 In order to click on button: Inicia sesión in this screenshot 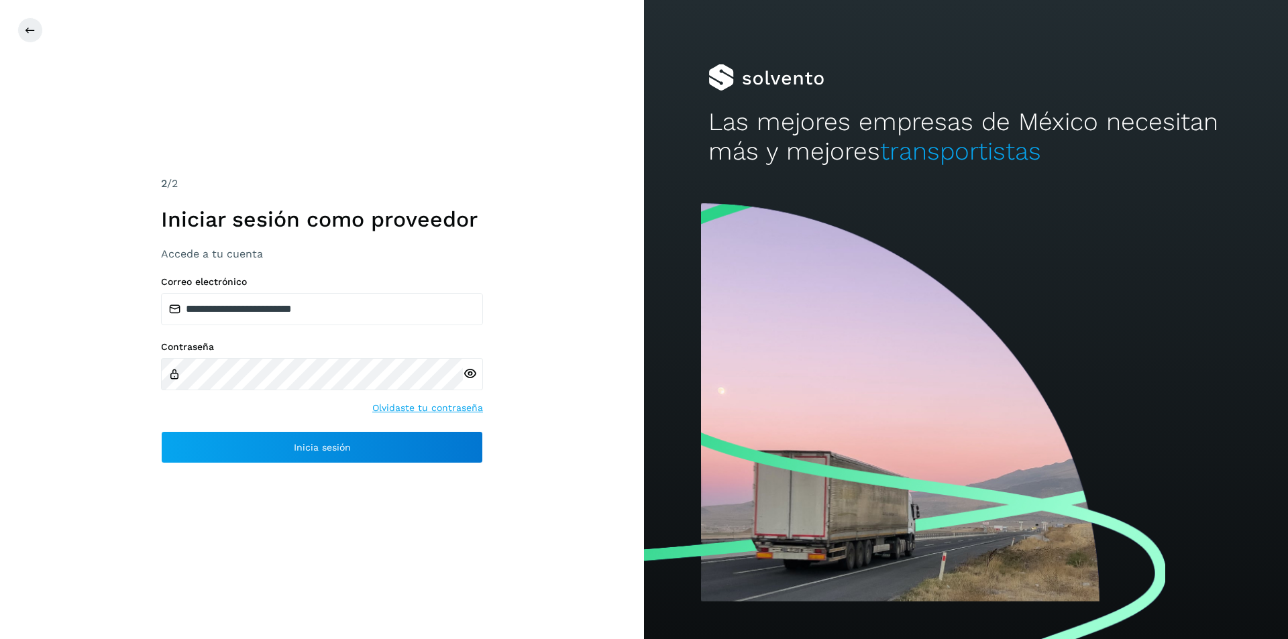, I will do `click(322, 448)`.